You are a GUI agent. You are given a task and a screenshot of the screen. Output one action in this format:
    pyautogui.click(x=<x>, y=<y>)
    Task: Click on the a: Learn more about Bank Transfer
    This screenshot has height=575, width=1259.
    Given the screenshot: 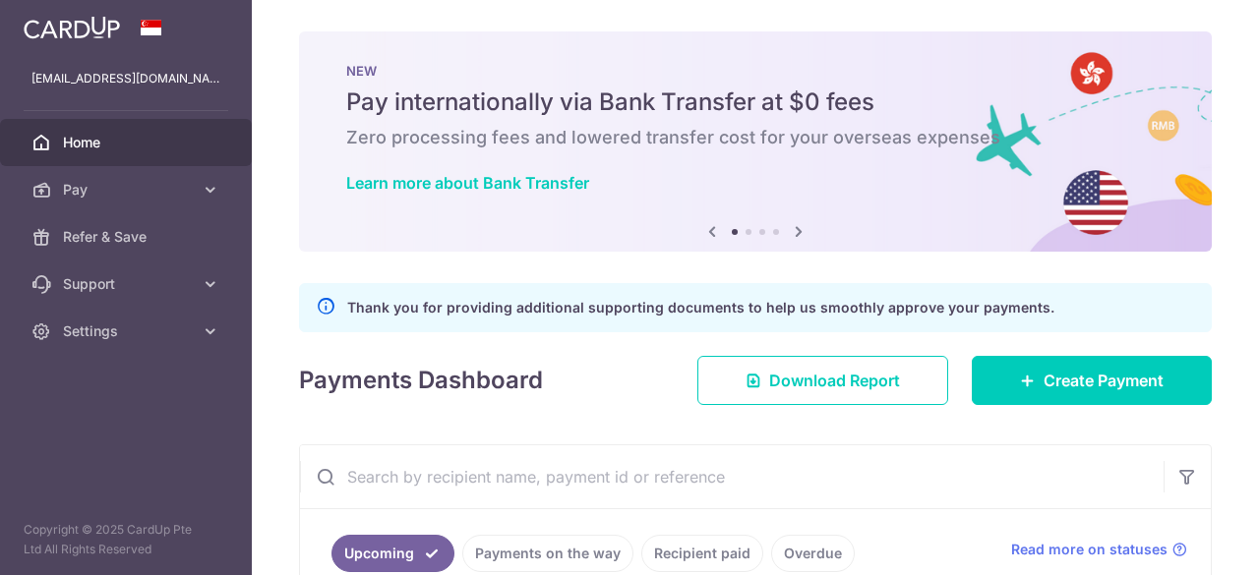 What is the action you would take?
    pyautogui.click(x=467, y=183)
    